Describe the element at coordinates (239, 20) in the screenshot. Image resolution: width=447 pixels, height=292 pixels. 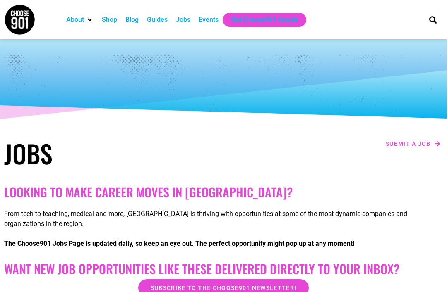
I see `nav: Main nav` at that location.